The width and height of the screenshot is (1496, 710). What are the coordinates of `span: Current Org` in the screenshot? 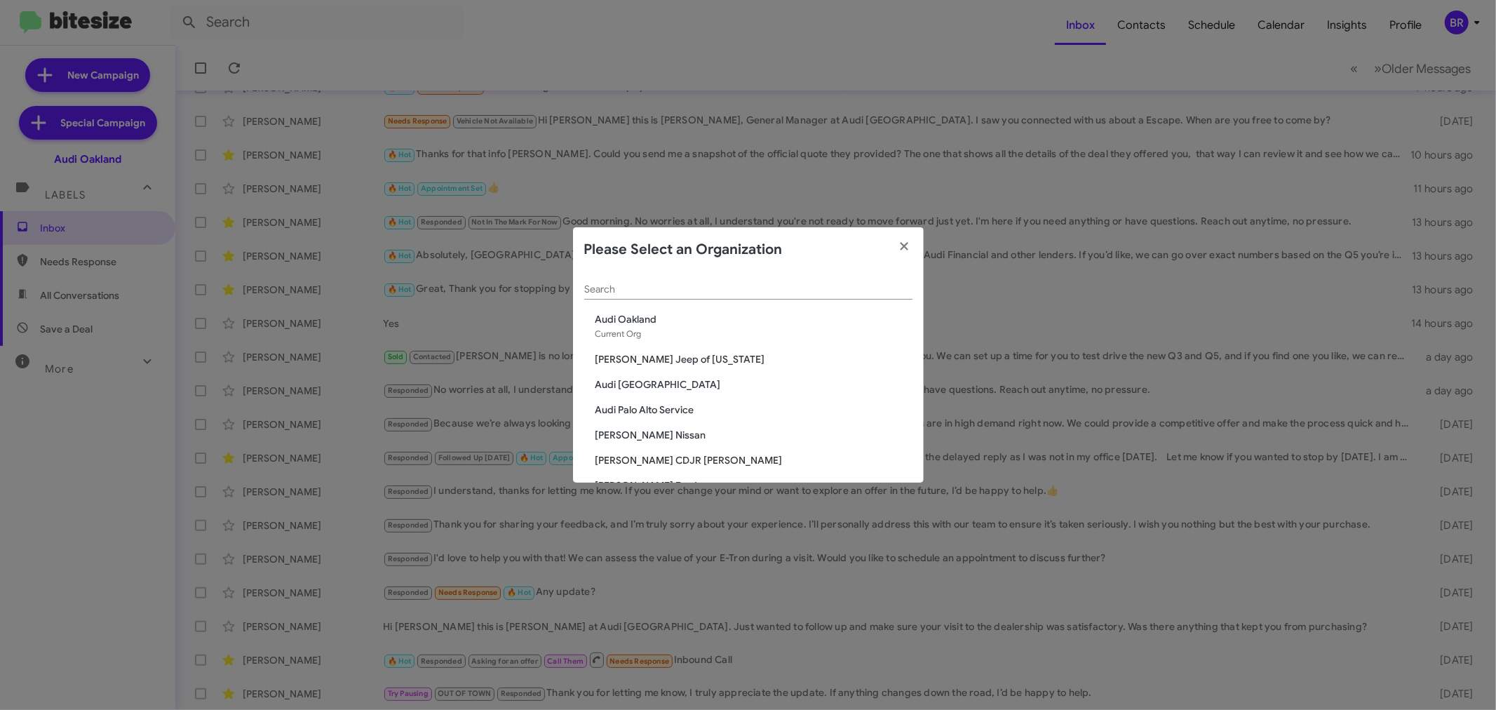 It's located at (618, 333).